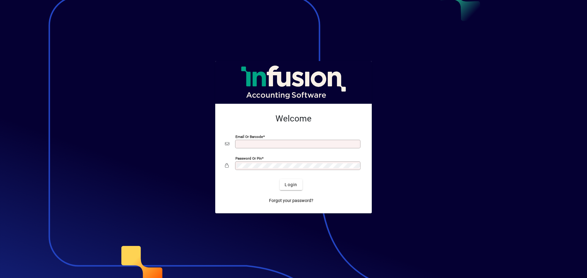 The height and width of the screenshot is (278, 587). Describe the element at coordinates (291, 185) in the screenshot. I see `button: Login` at that location.